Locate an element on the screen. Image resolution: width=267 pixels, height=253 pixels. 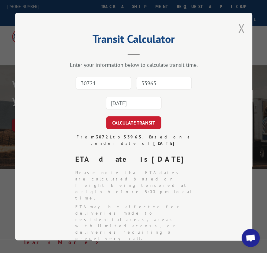
input: Dest. Zip is located at coordinates (164, 83).